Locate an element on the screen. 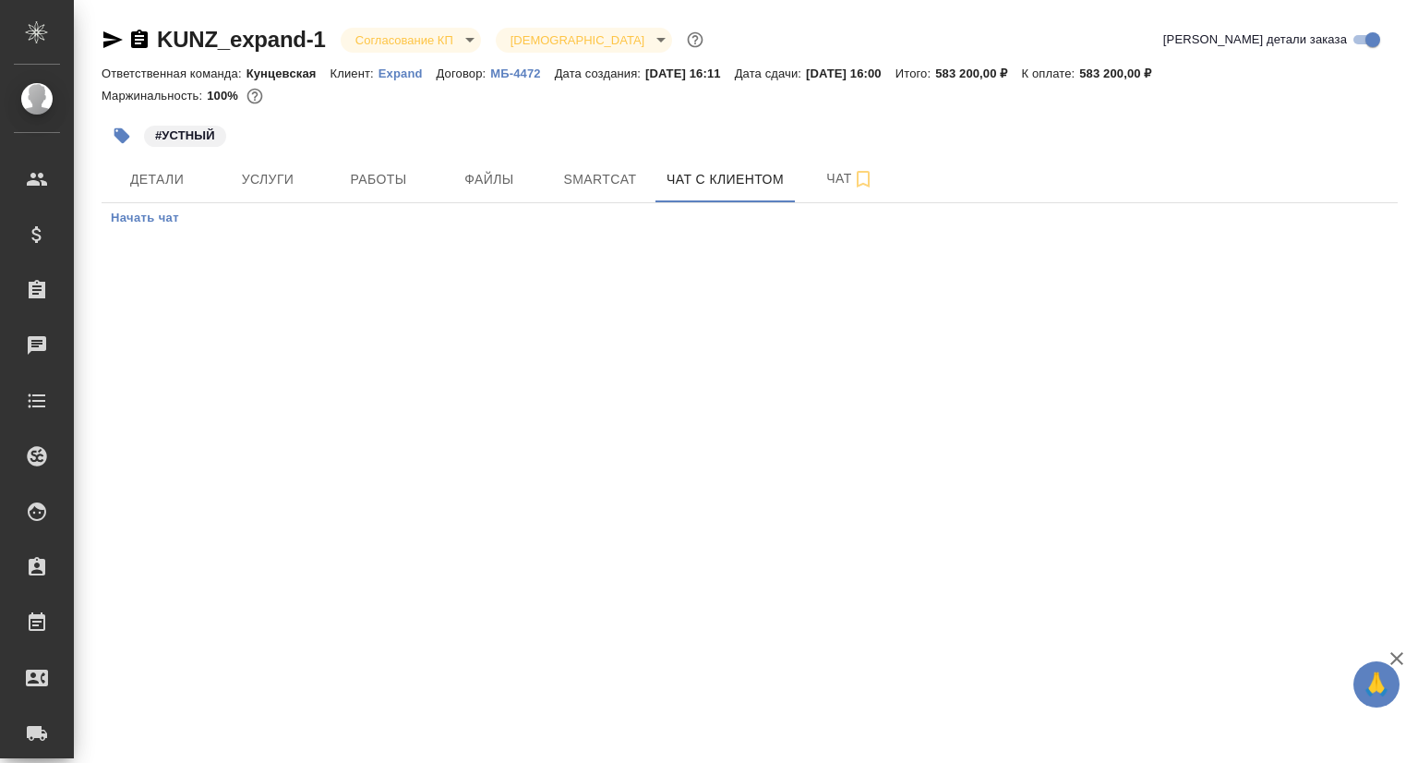 This screenshot has height=763, width=1418. p: Клиент: is located at coordinates (355, 73).